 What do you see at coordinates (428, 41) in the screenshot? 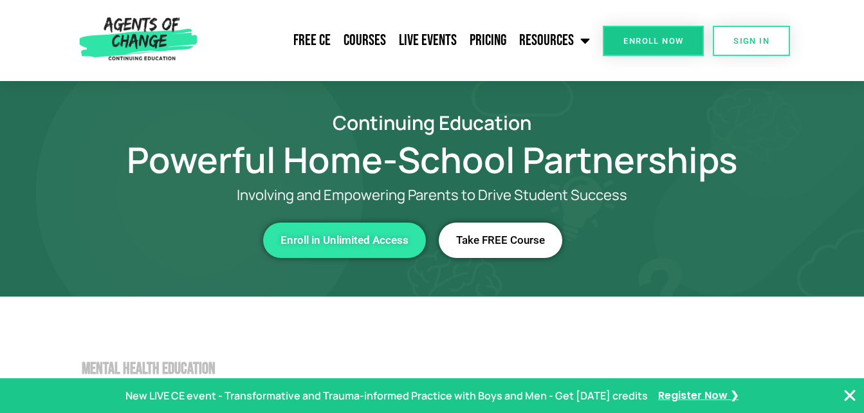
I see `a: Live Events` at bounding box center [428, 41].